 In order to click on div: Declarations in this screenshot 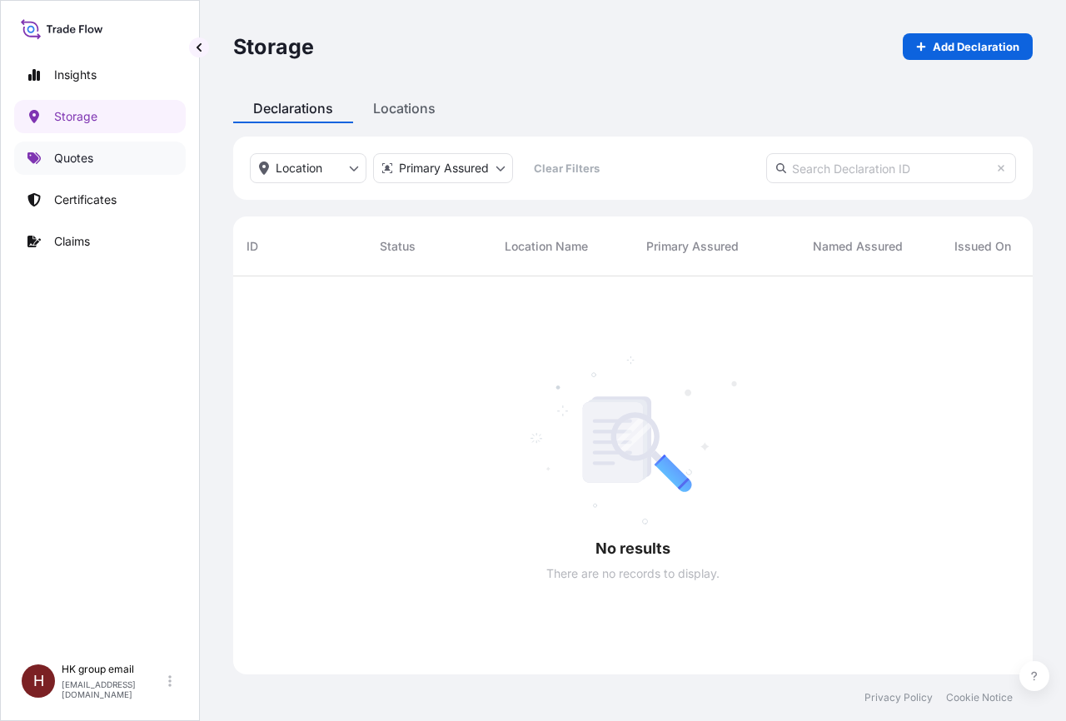, I will do `click(293, 108)`.